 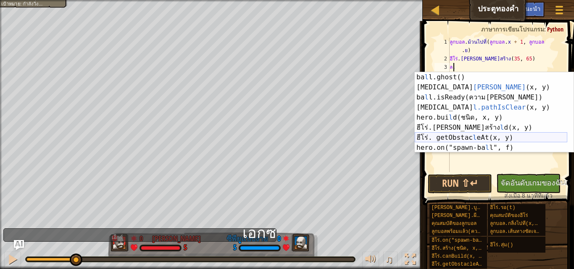 What do you see at coordinates (516, 224) in the screenshot?
I see `font: ลูกบอล.กลิ้งไปที่(x, y)` at bounding box center [516, 224].